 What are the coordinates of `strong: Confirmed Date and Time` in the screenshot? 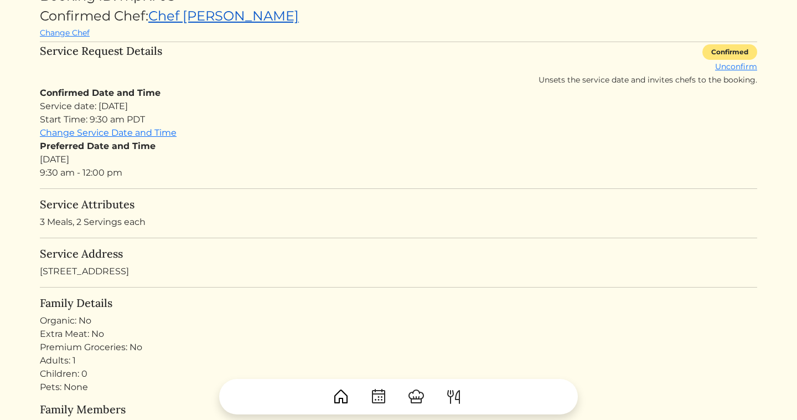 It's located at (100, 92).